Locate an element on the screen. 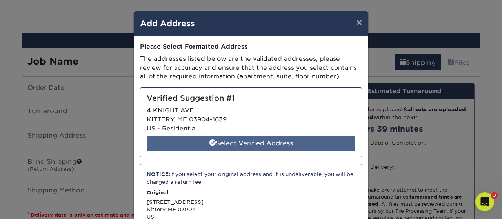 The width and height of the screenshot is (502, 219). div: Please Select Formatted Address is located at coordinates (251, 47).